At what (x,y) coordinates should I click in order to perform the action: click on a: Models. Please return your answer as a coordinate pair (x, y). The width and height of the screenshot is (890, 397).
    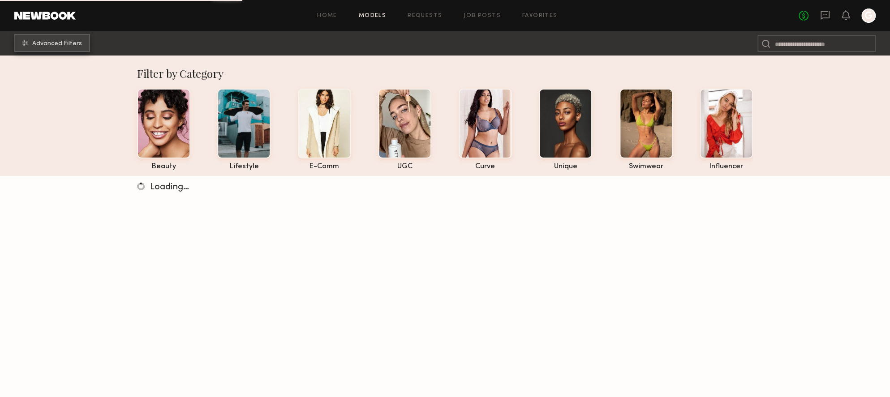
    Looking at the image, I should click on (372, 16).